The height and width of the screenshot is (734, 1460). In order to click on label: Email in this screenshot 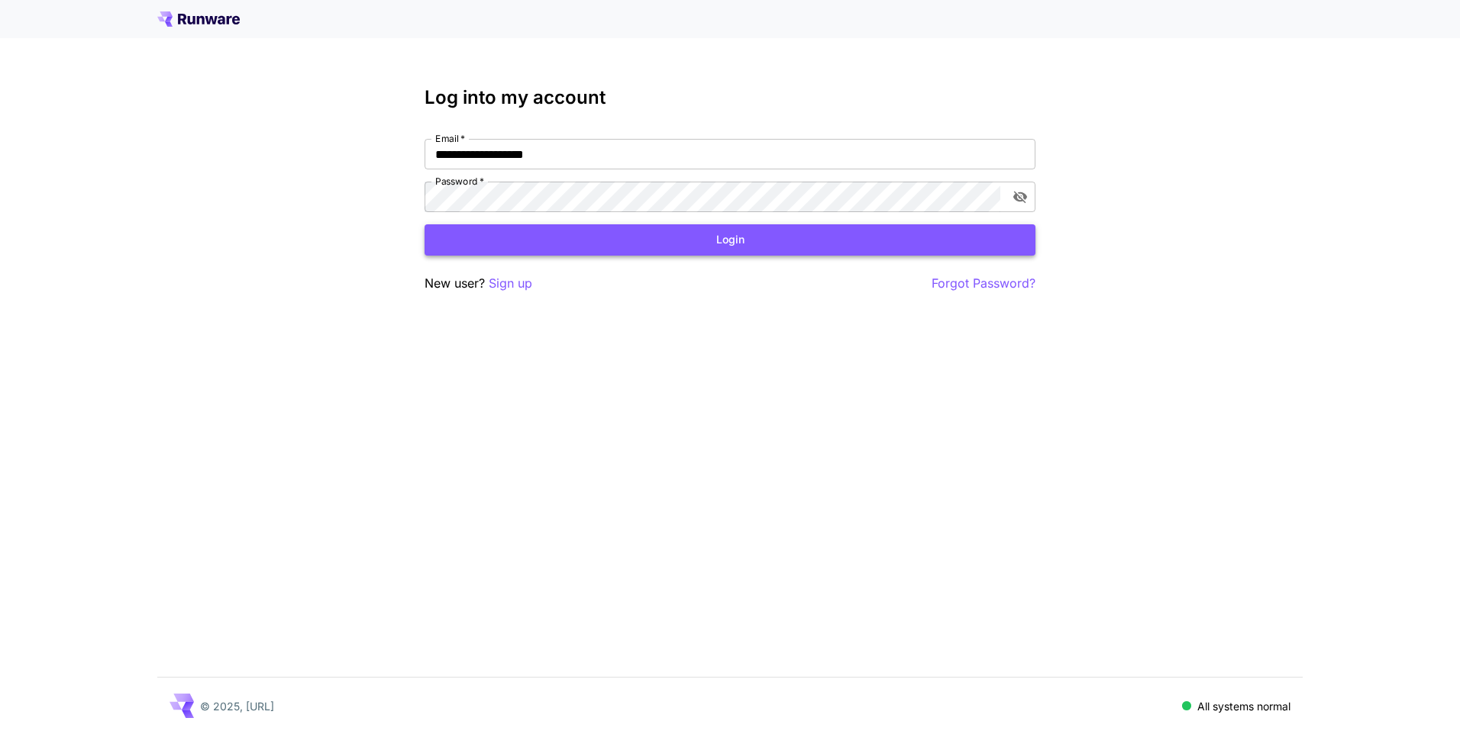, I will do `click(450, 138)`.